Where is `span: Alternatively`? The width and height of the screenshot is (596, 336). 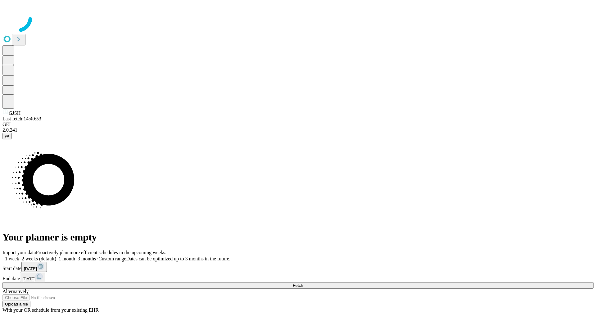
span: Alternatively is located at coordinates (16, 291).